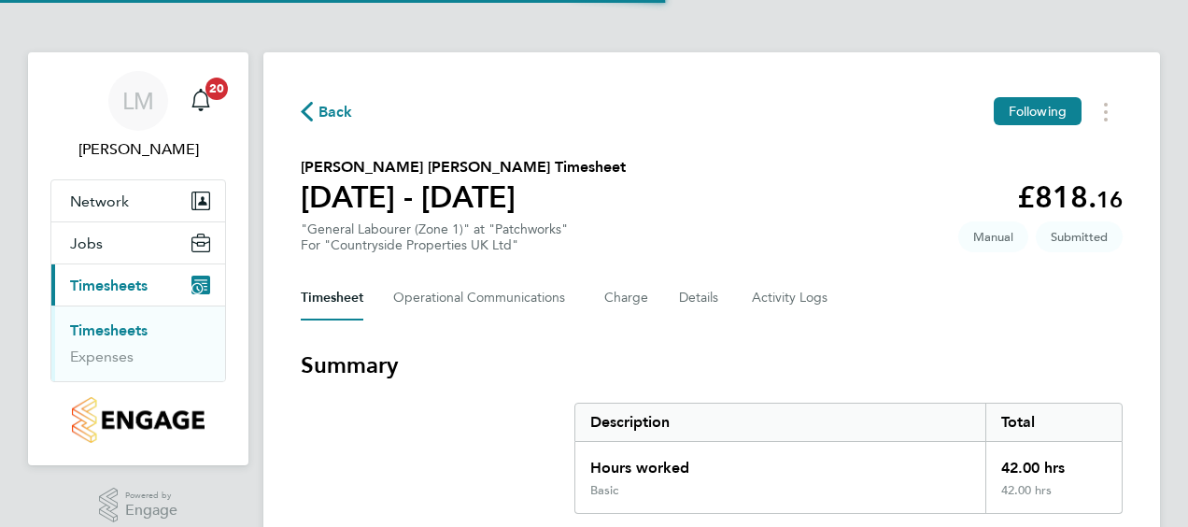 The image size is (1188, 527). Describe the element at coordinates (331, 298) in the screenshot. I see `button: Timesheet` at that location.